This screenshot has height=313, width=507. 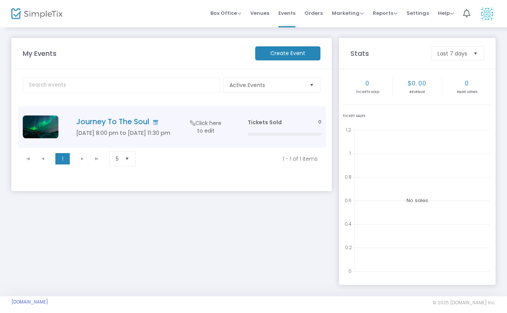 I want to click on h2: $0.00, so click(x=417, y=83).